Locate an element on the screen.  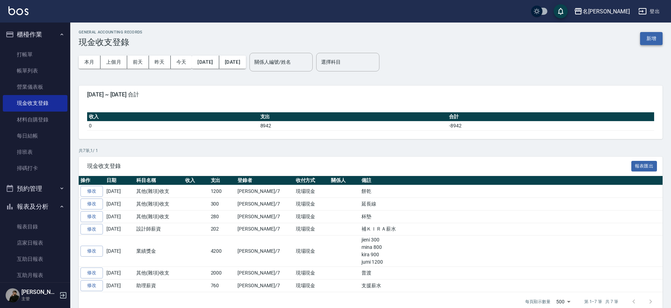
td: 延長線 is located at coordinates (511, 204).